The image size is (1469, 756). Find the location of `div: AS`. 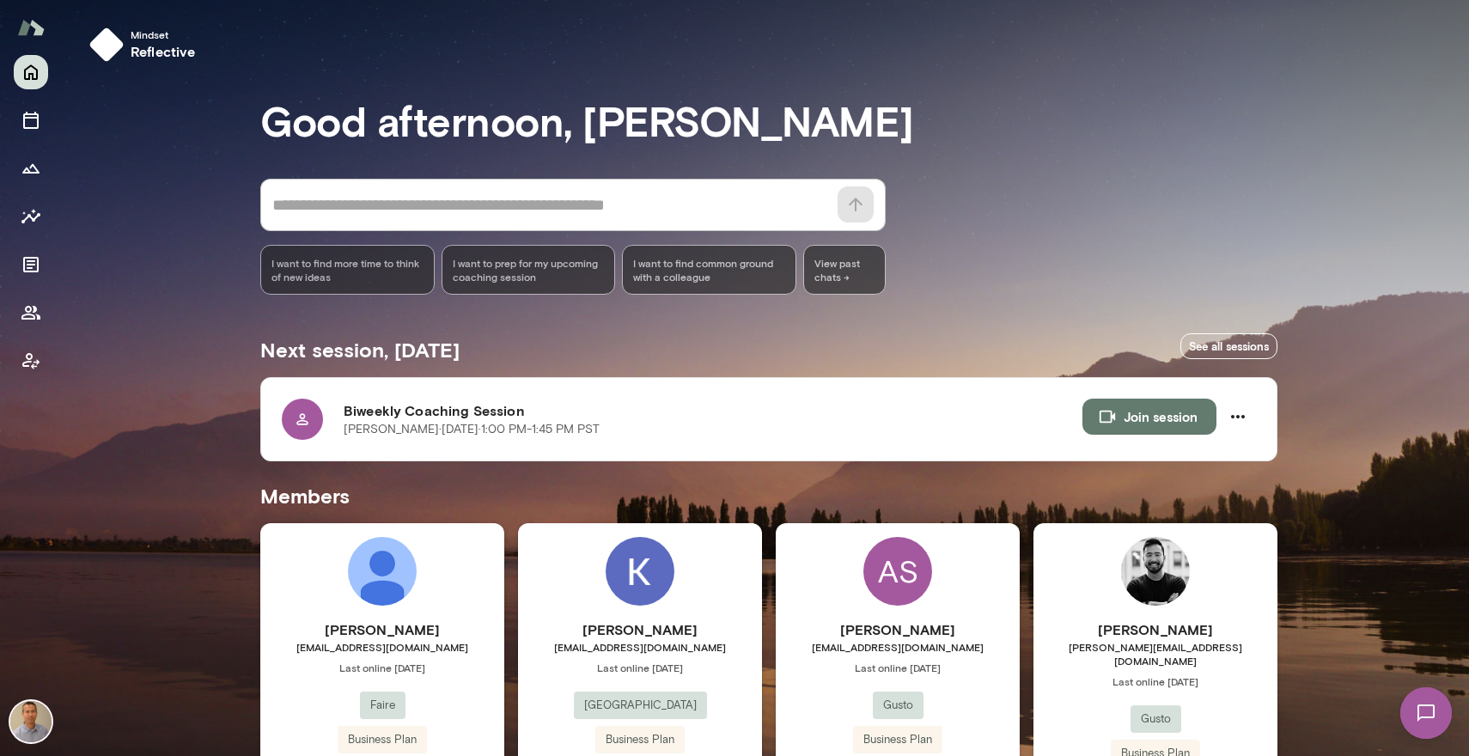

div: AS is located at coordinates (897, 571).